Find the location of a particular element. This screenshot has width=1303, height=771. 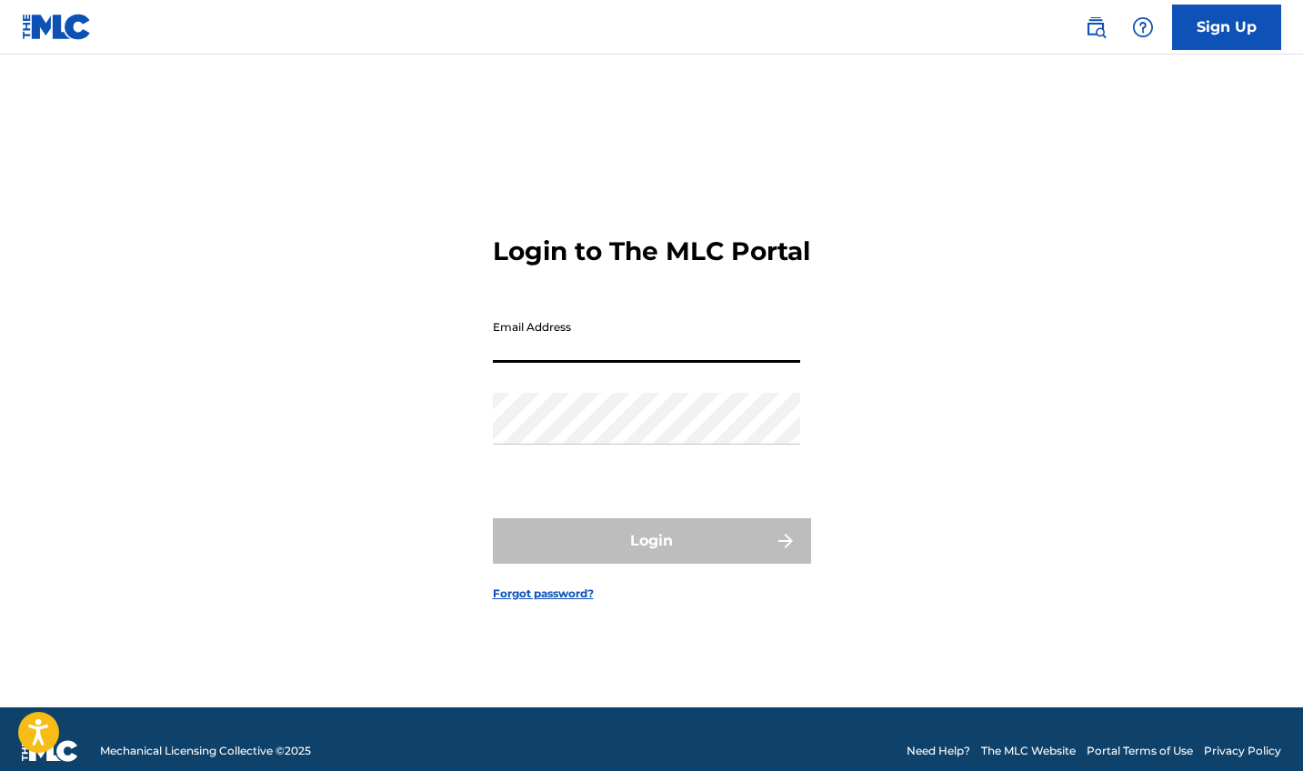

div: Chat Widget is located at coordinates (1257, 727).